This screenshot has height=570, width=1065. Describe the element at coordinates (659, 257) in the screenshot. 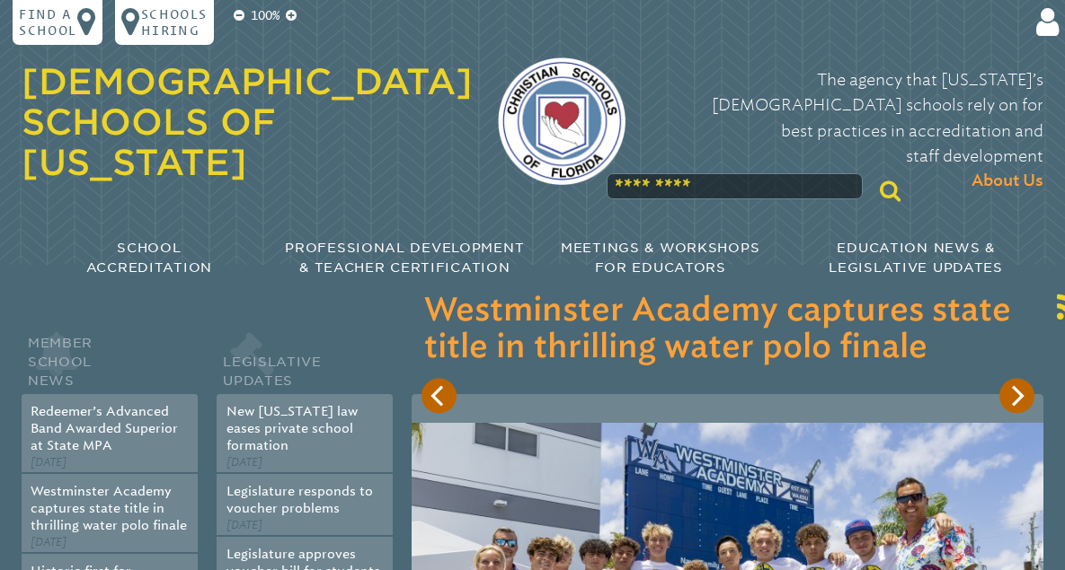

I see `span: Meetings & Workshops for Educators` at that location.